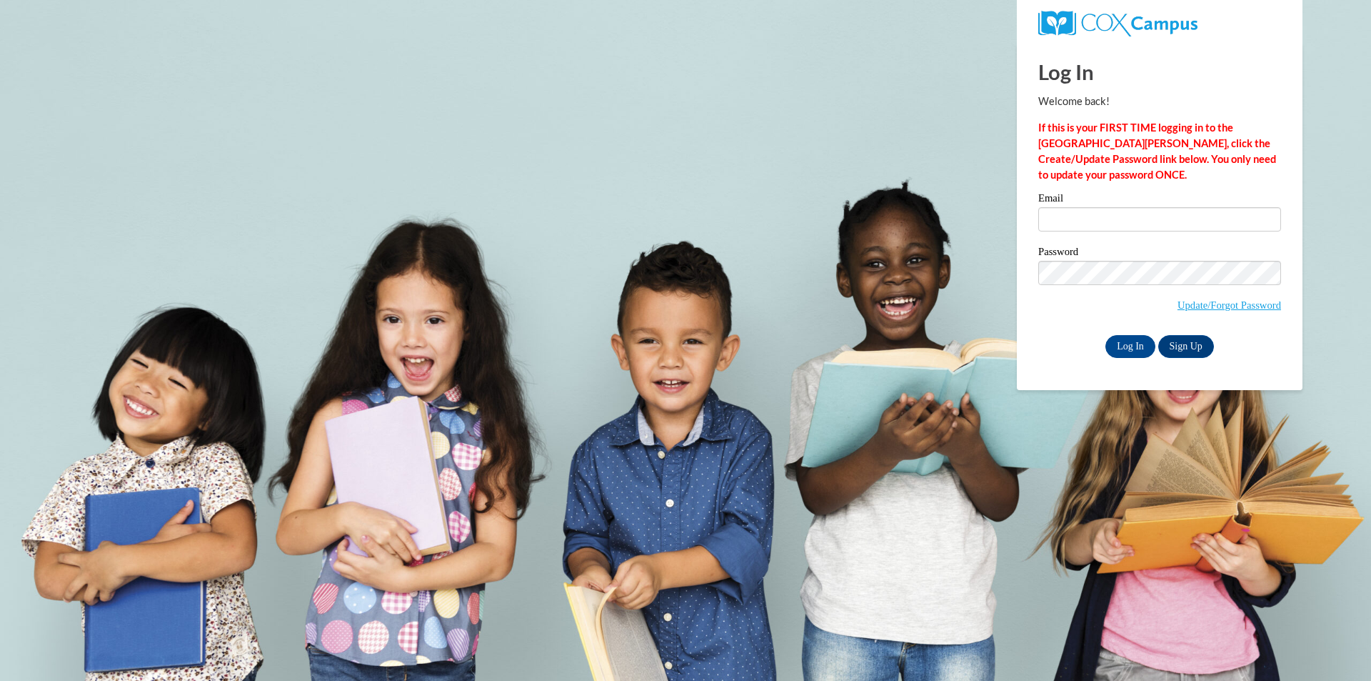  What do you see at coordinates (1131, 346) in the screenshot?
I see `input: Log In` at bounding box center [1131, 346].